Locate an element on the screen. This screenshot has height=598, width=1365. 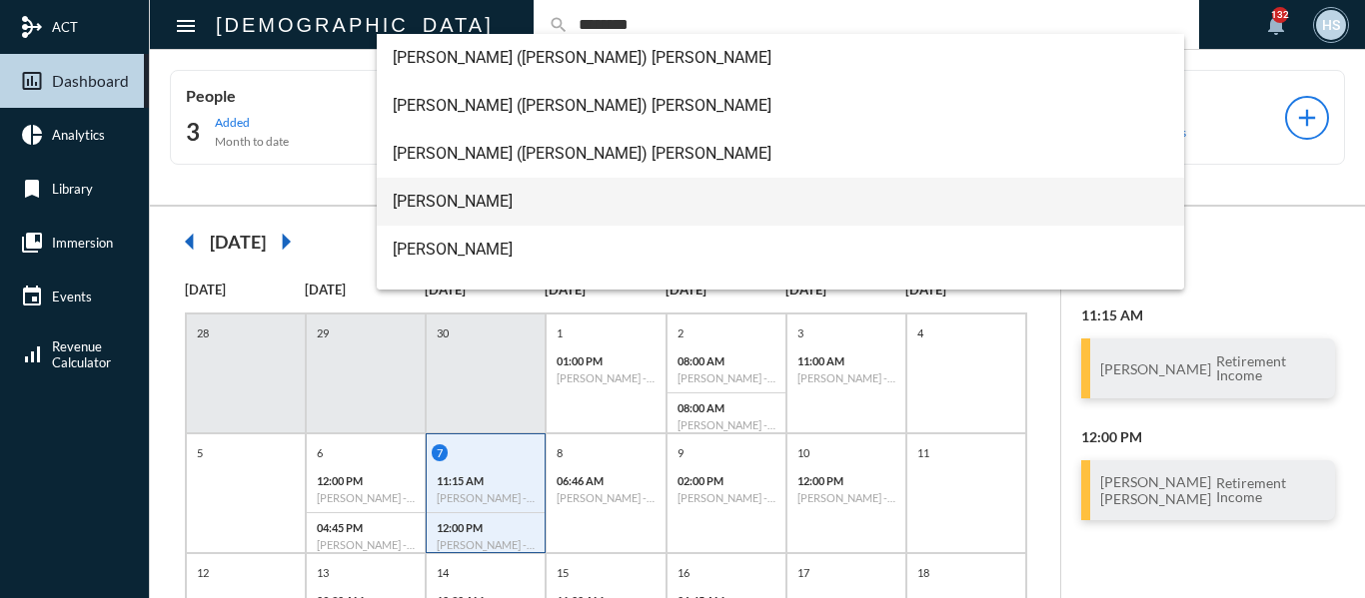
button: Toggle sidenav is located at coordinates (186, 25).